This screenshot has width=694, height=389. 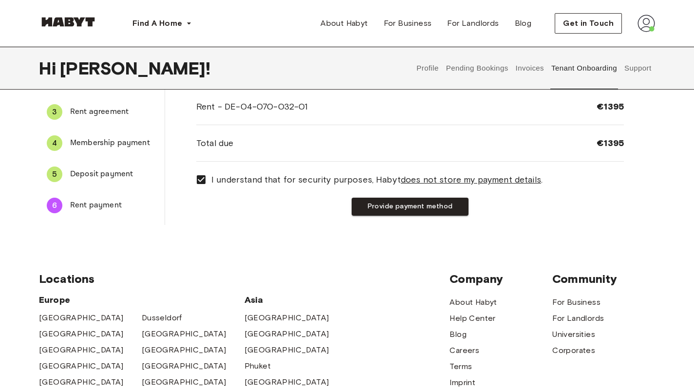 I want to click on span: Careers, so click(x=464, y=351).